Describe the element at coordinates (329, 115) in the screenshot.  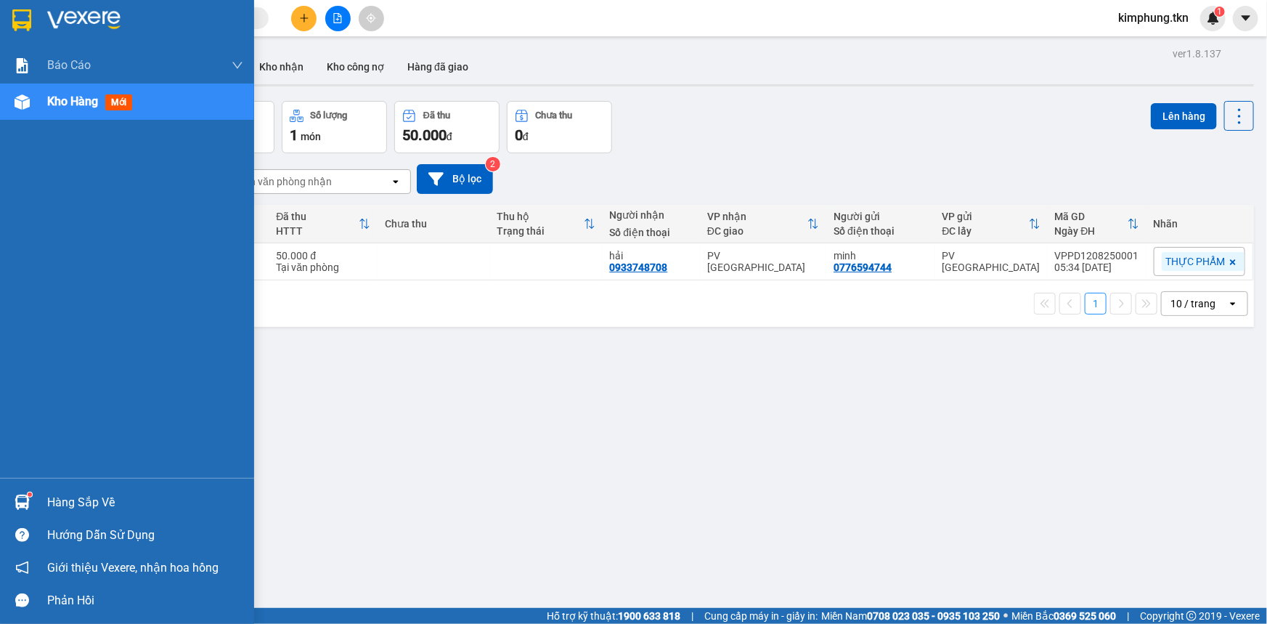
I see `div: Số lượng` at that location.